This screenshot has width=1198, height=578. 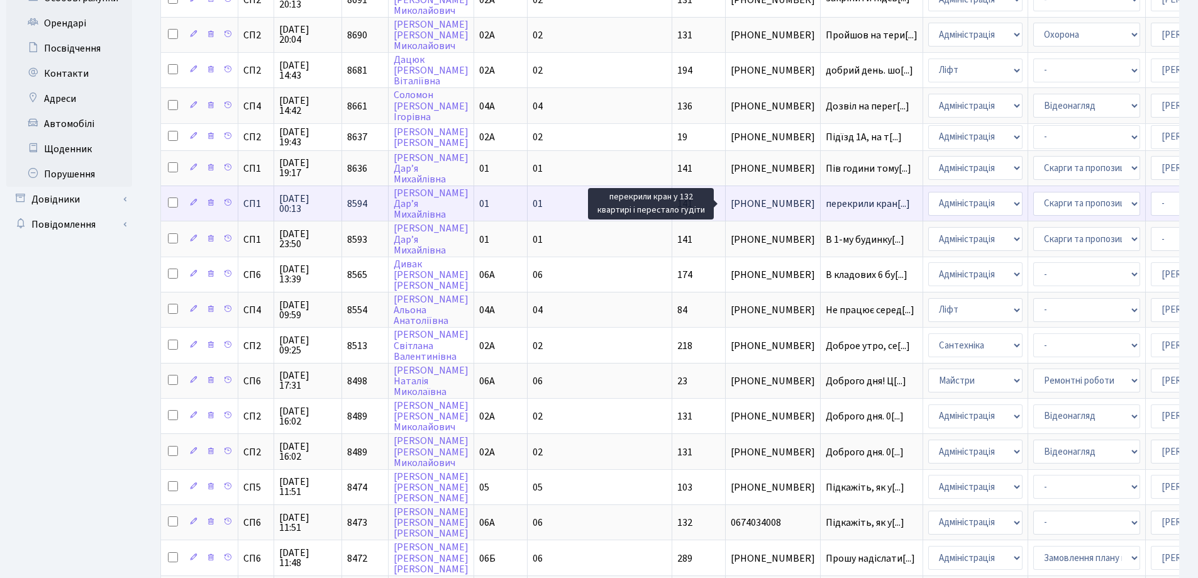 What do you see at coordinates (867, 346) in the screenshot?
I see `span: Доброе утро, се[...]` at bounding box center [867, 346].